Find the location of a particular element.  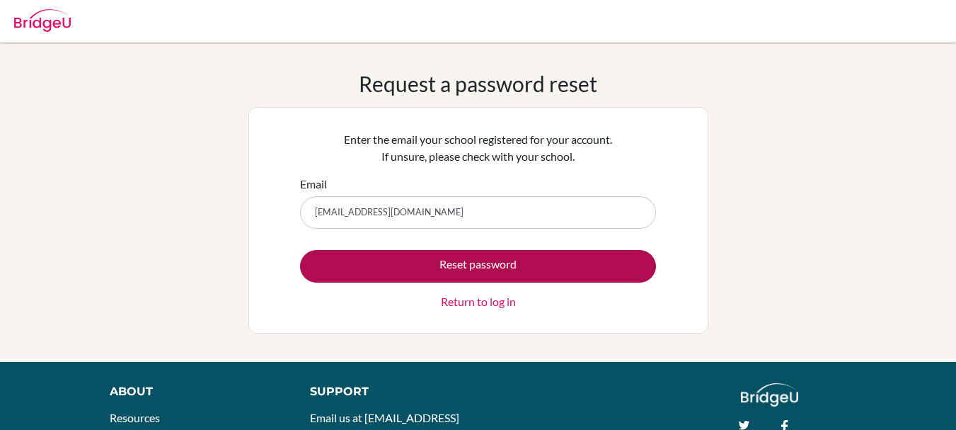

button: Reset password is located at coordinates (478, 266).